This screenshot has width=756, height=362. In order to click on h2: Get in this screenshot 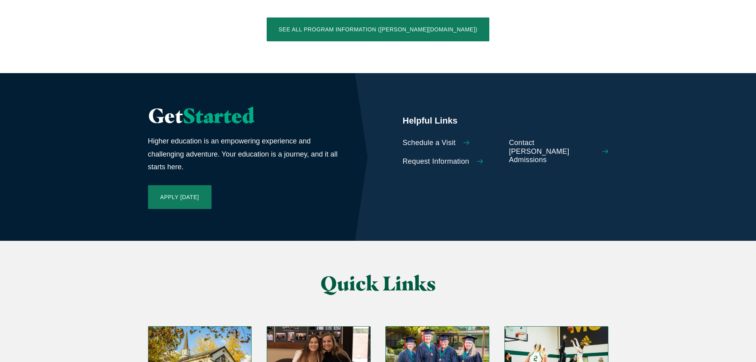, I will do `click(244, 115)`.